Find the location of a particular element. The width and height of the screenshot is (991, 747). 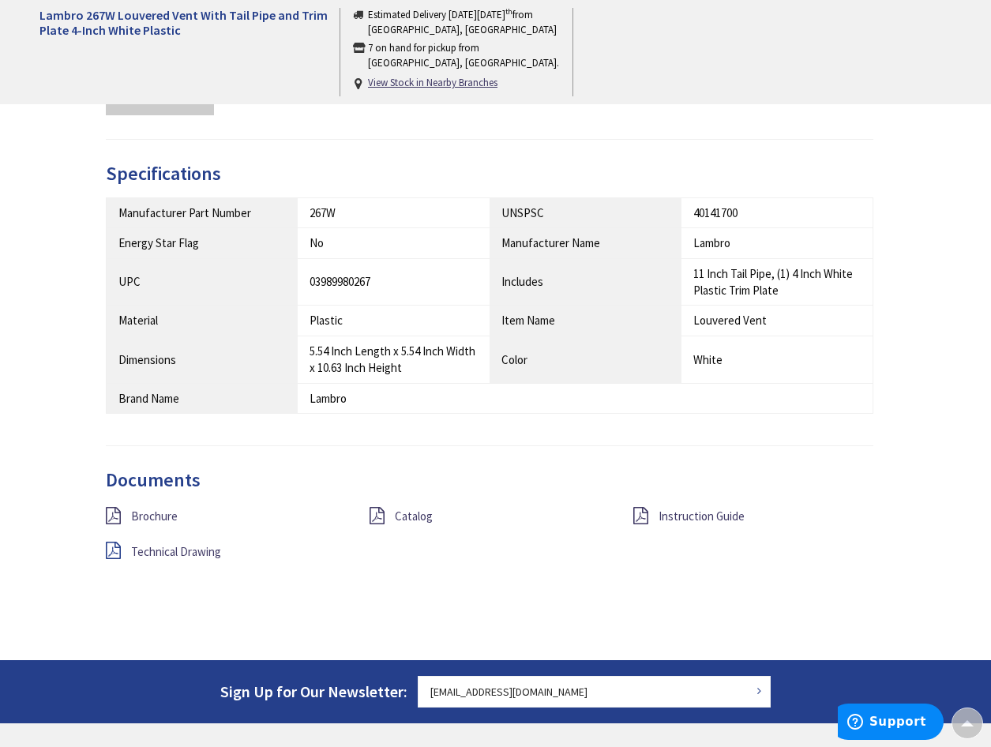

th: Material is located at coordinates (201, 321).